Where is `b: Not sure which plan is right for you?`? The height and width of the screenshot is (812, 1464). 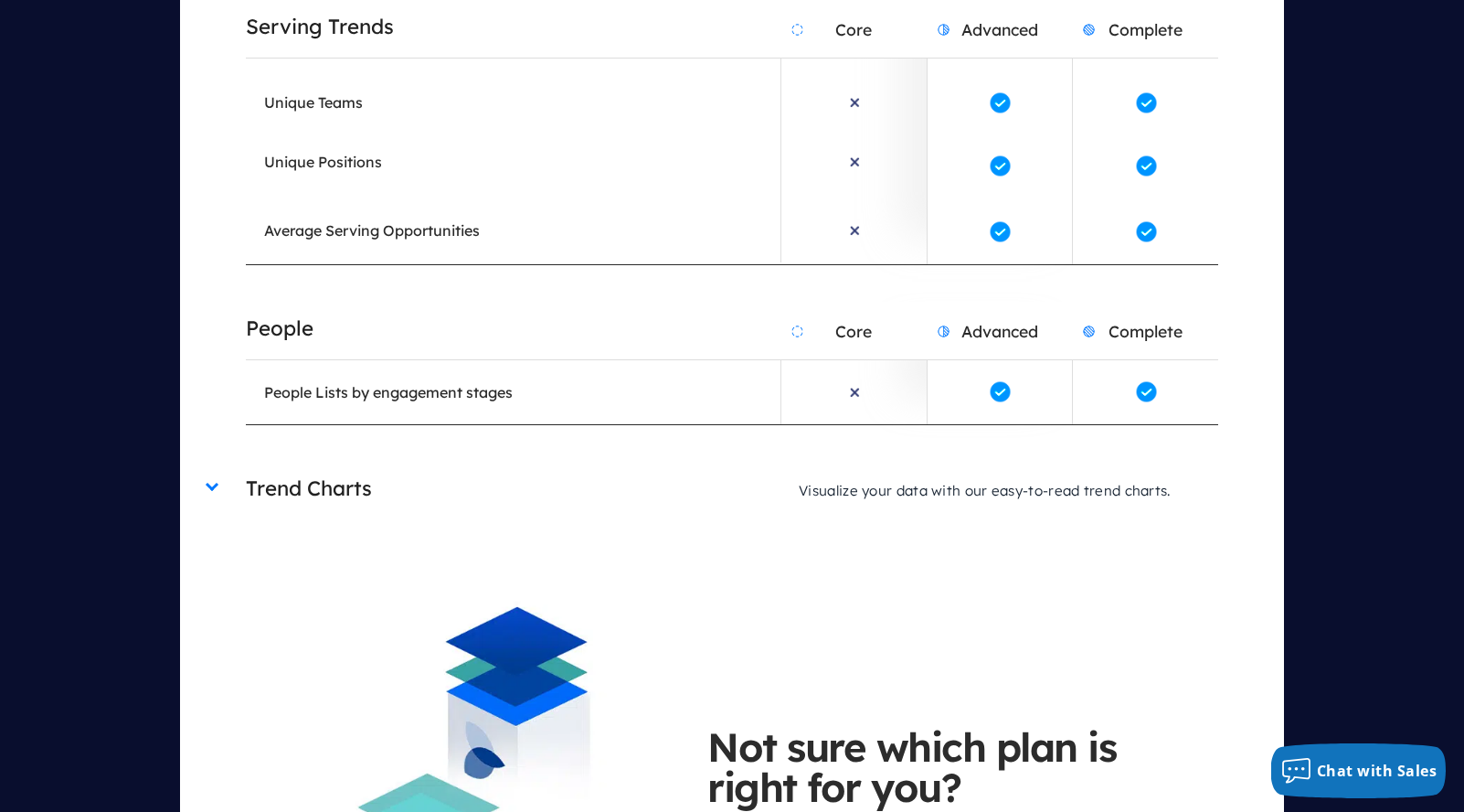 b: Not sure which plan is right for you? is located at coordinates (951, 766).